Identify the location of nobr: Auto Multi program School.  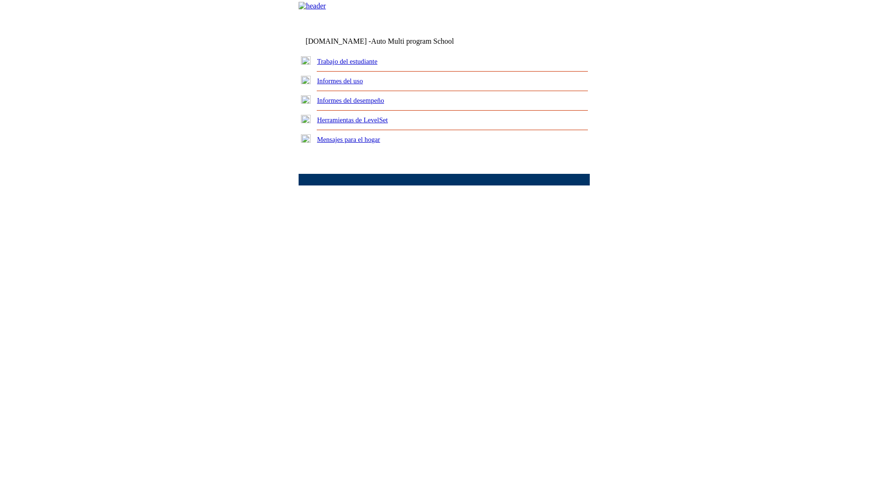
(412, 41).